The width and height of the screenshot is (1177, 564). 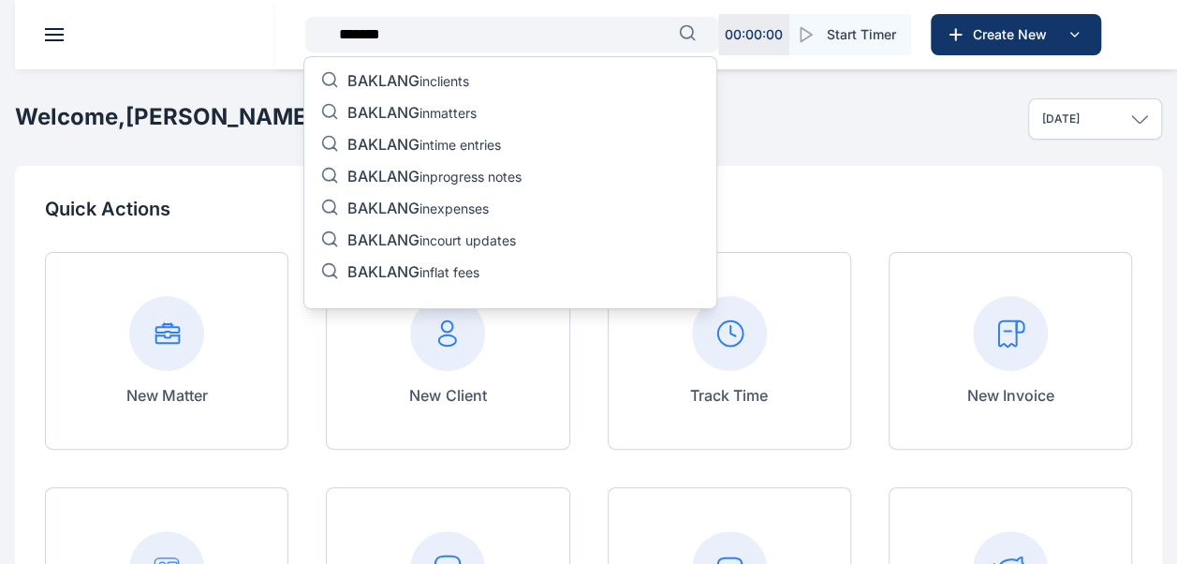 What do you see at coordinates (1009, 395) in the screenshot?
I see `p: New Invoice` at bounding box center [1009, 395].